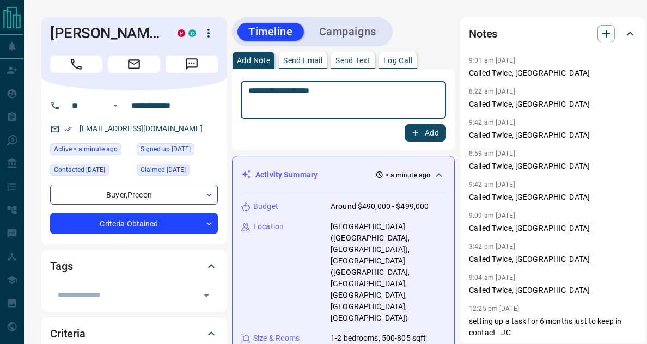  I want to click on div: Mon Aug 18 2025, so click(90, 151).